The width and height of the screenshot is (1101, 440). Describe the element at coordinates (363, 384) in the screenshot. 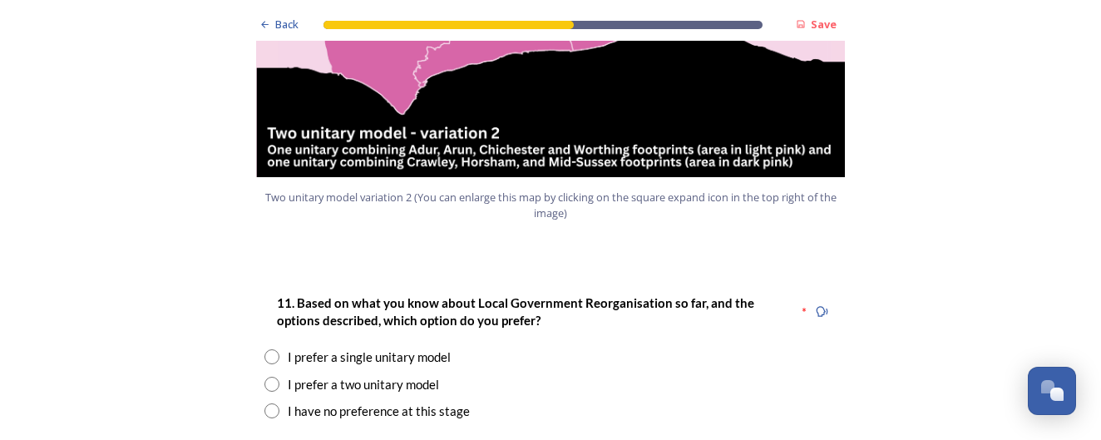

I see `div: I prefer a two unitary model` at that location.